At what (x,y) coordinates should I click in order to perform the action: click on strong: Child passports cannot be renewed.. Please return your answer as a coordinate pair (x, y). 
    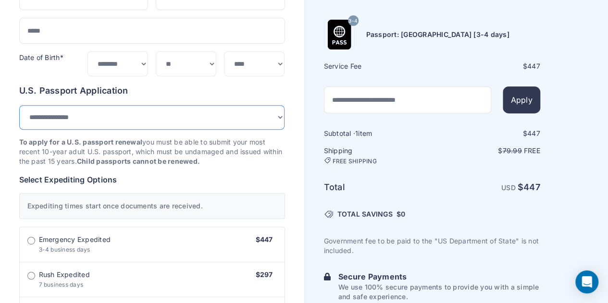
    Looking at the image, I should click on (138, 161).